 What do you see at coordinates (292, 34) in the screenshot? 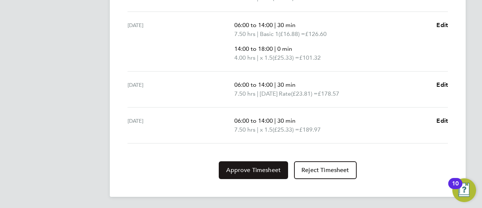
I see `span: (£16.88) =` at bounding box center [292, 34].